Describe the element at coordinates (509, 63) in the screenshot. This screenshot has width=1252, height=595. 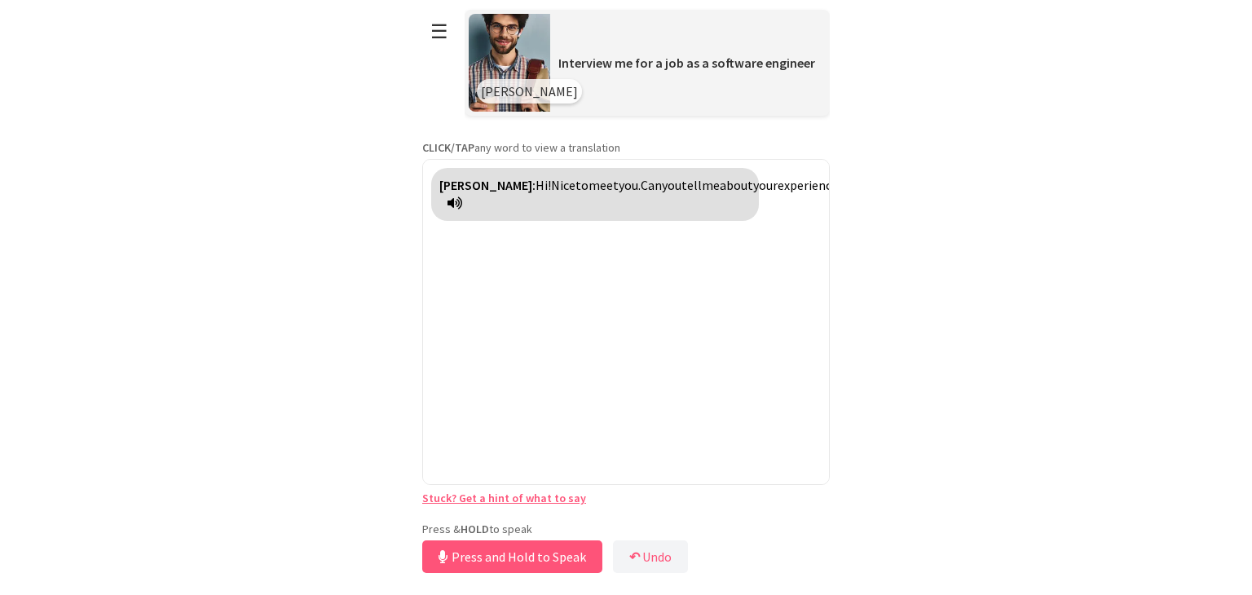
I see `img: Scenario Image` at that location.